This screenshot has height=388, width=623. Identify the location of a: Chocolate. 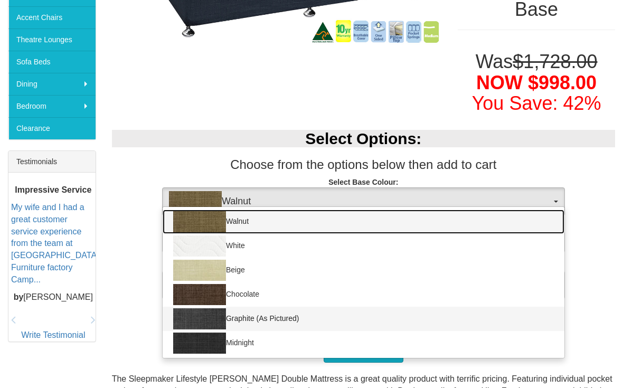
(363, 295).